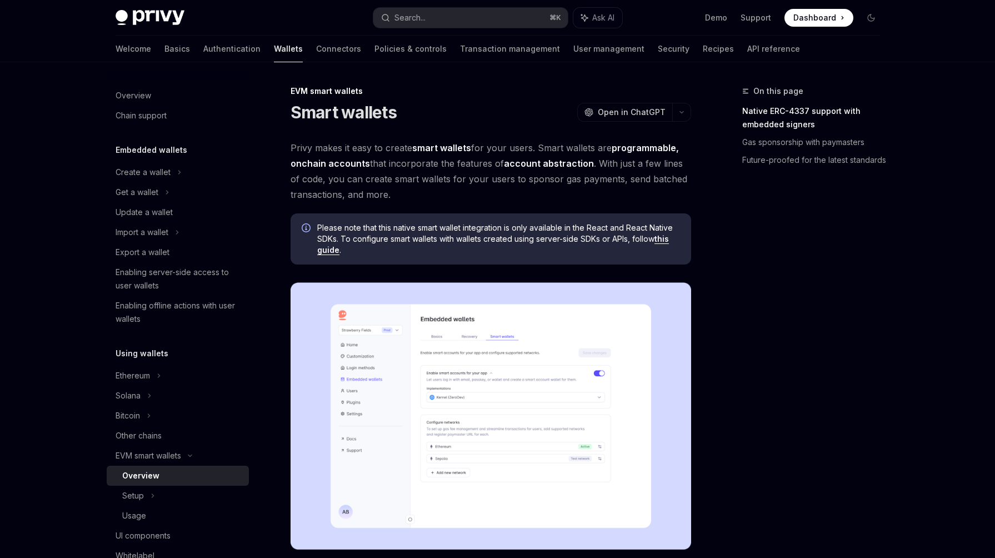  What do you see at coordinates (814, 18) in the screenshot?
I see `span: Dashboard` at bounding box center [814, 18].